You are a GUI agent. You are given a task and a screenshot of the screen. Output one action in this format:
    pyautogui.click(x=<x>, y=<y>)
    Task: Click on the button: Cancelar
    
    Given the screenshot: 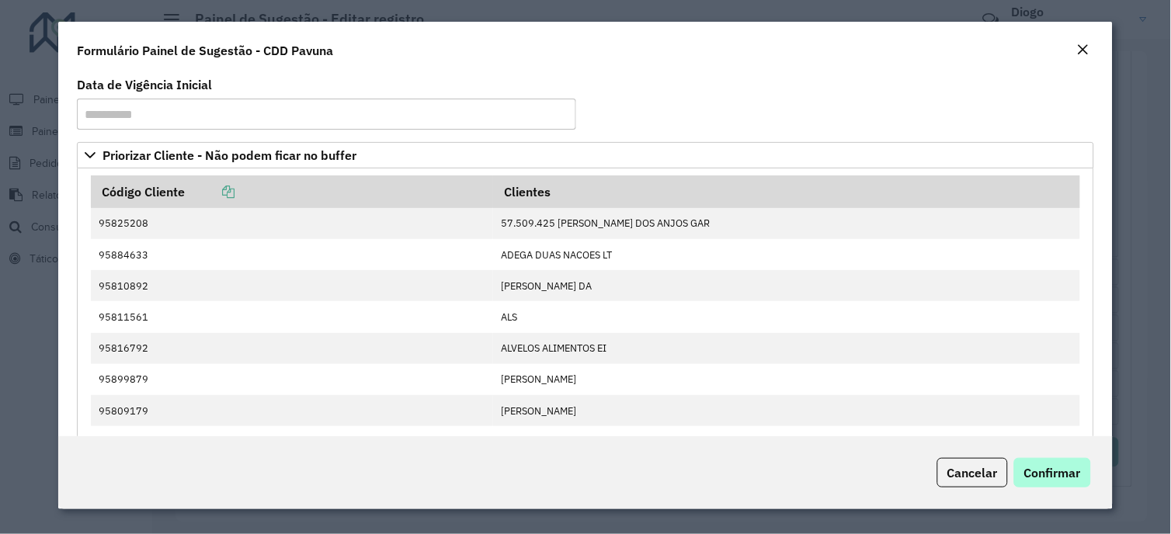 What is the action you would take?
    pyautogui.click(x=972, y=473)
    